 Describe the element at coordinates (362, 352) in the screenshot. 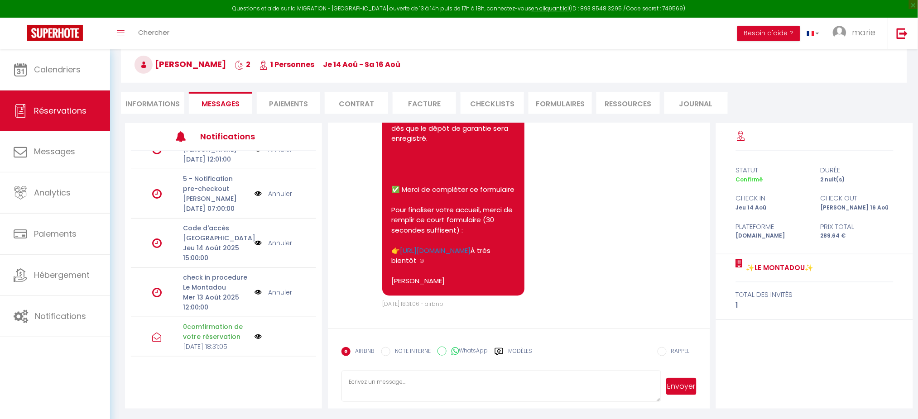

I see `label: AIRBNB` at that location.